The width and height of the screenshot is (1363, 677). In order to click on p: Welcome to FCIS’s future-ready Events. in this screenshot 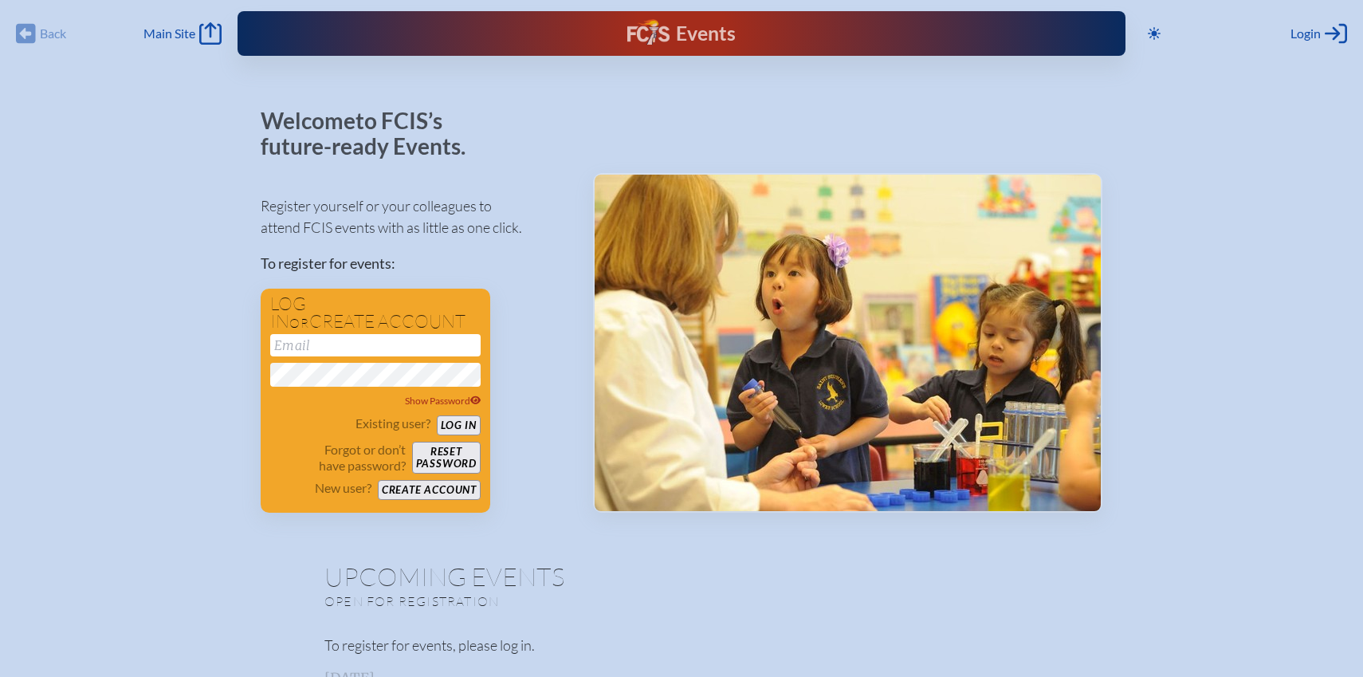, I will do `click(372, 133)`.